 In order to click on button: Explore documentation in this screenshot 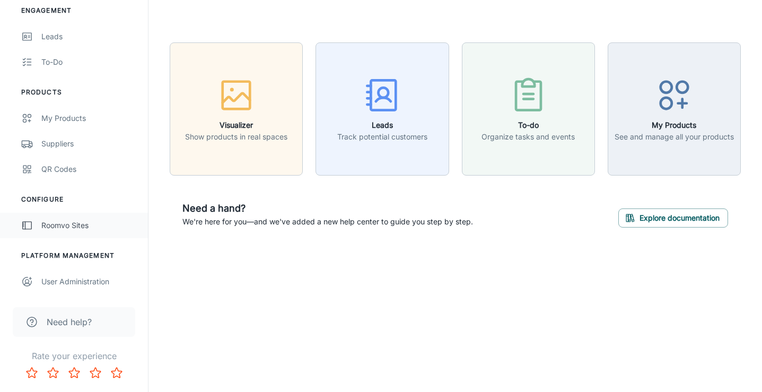, I will do `click(673, 218)`.